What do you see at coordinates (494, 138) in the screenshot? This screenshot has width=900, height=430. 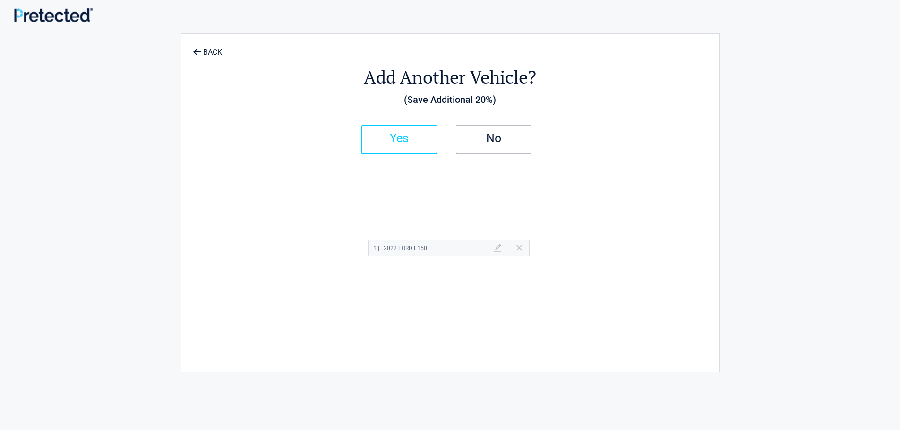 I see `h2: No` at bounding box center [494, 138].